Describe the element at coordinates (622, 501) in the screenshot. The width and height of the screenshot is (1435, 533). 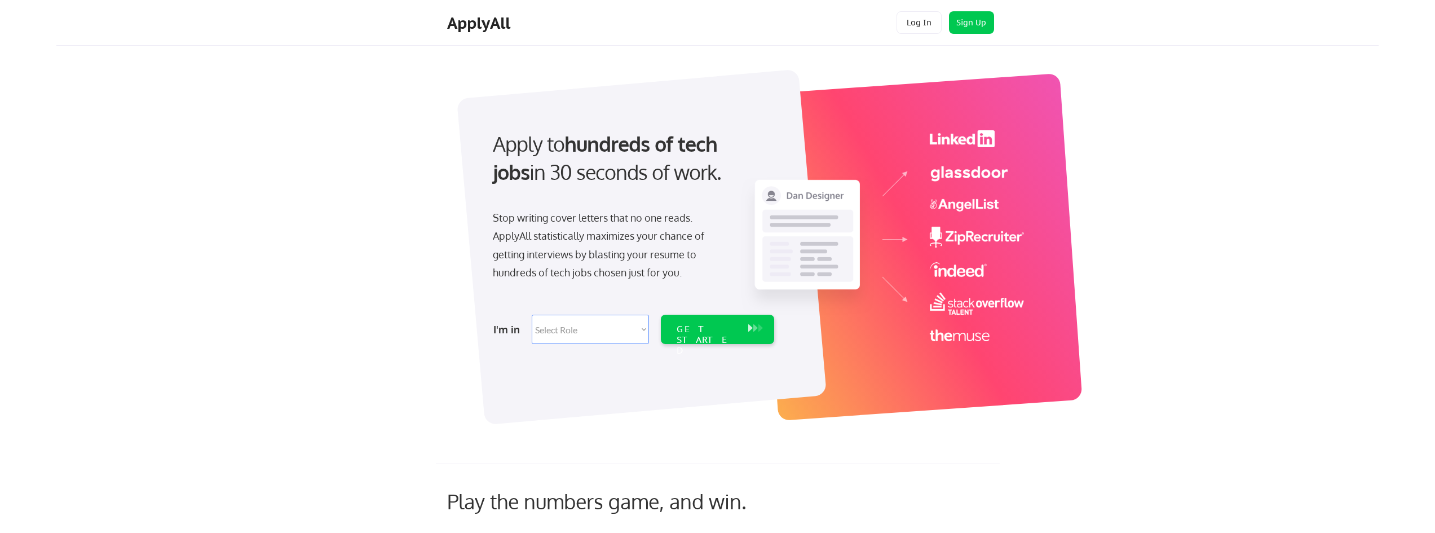
I see `div: Play the numbers game, and win.` at that location.